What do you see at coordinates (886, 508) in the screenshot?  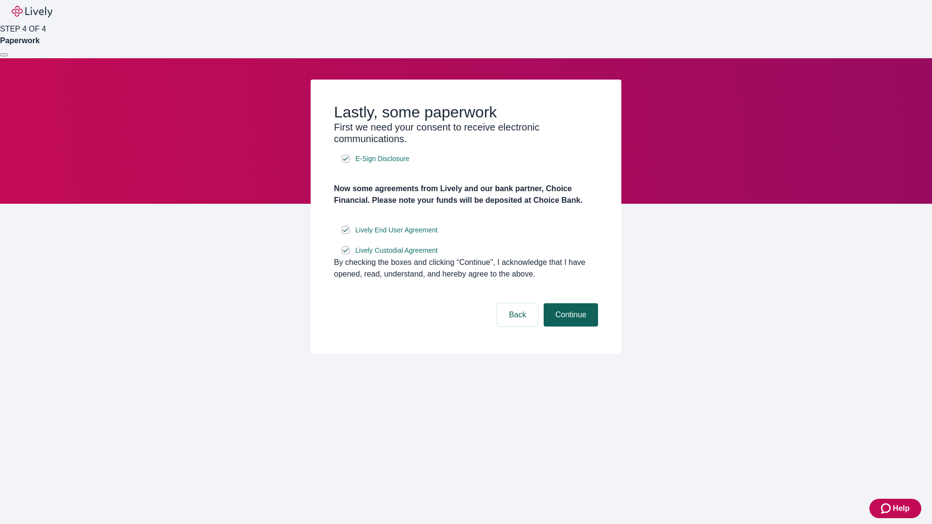 I see `svg: Zendesk support icon` at bounding box center [886, 508].